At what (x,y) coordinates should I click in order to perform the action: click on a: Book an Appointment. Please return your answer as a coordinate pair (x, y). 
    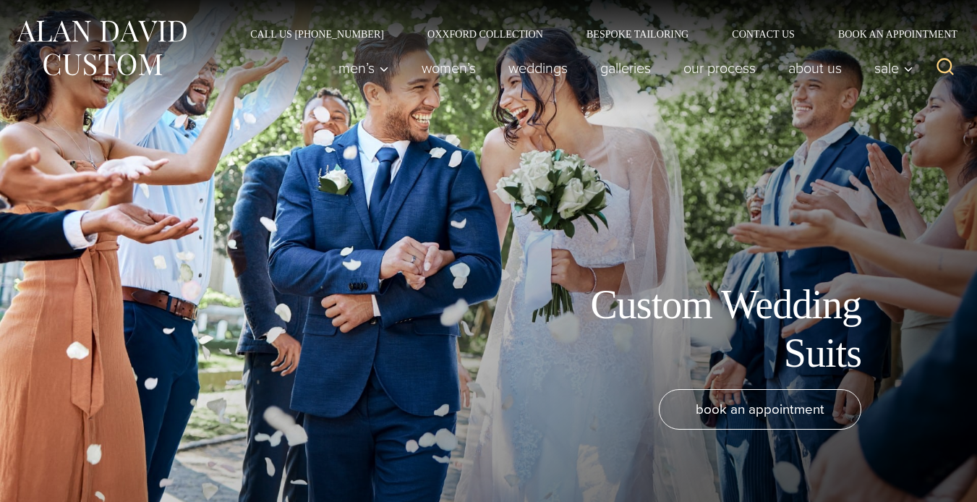
    Looking at the image, I should click on (890, 34).